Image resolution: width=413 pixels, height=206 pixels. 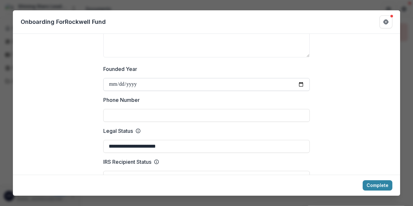 What do you see at coordinates (377, 185) in the screenshot?
I see `button: Complete` at bounding box center [377, 185].